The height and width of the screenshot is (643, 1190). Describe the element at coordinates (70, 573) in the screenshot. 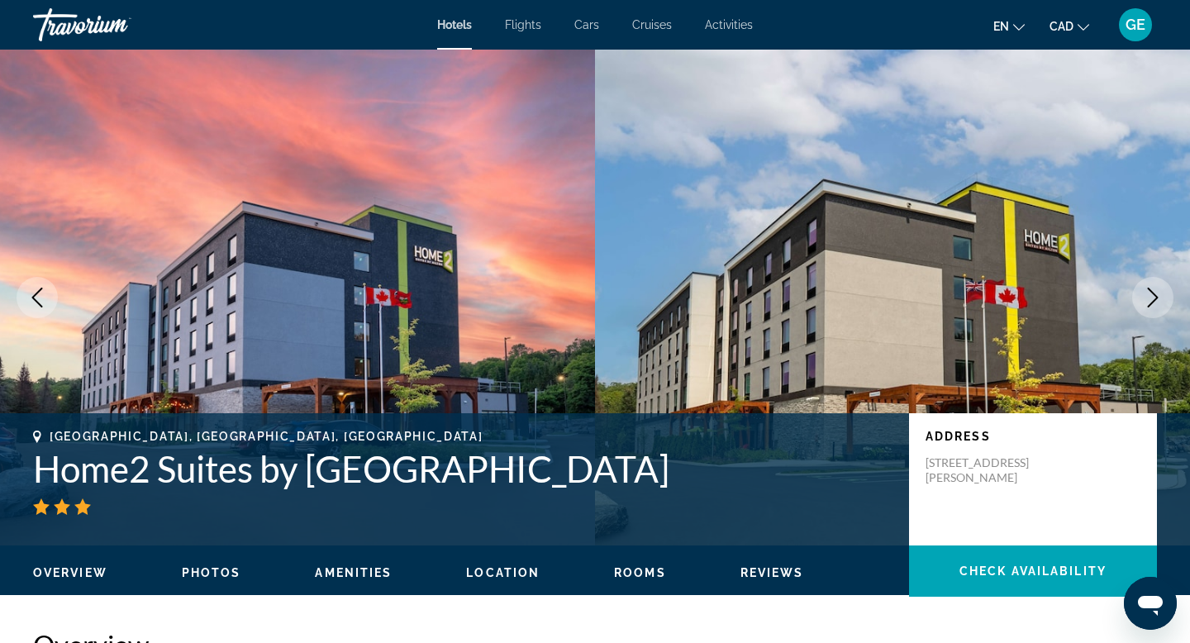

I see `span: Overview` at that location.